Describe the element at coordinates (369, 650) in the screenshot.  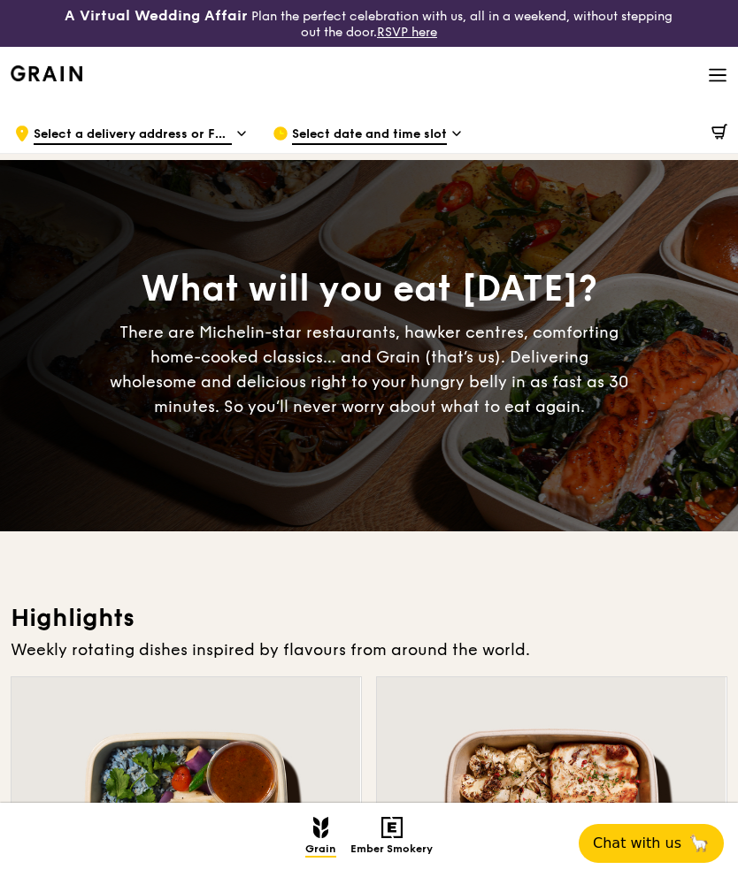
I see `div: Weekly rotating dishes inspired by flavours from around the world.` at that location.